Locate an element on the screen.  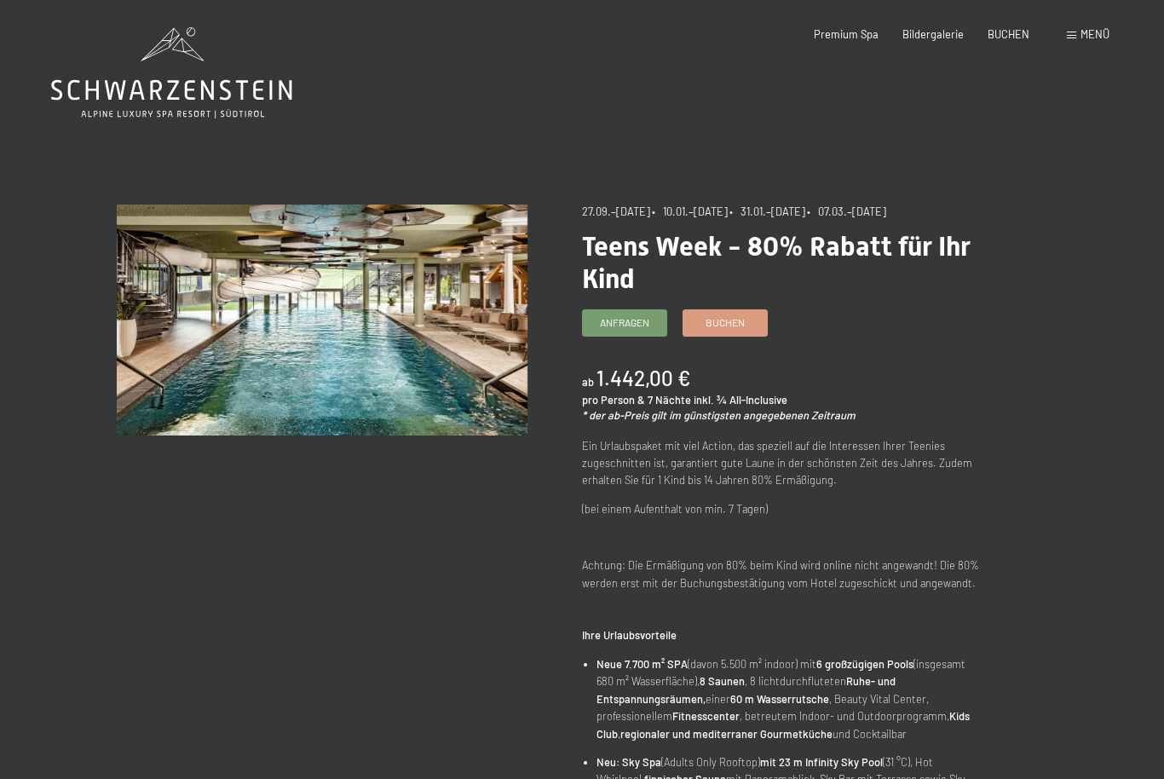
p: (bei einem Aufenthalt von min. 7 Tagen) is located at coordinates (787, 509).